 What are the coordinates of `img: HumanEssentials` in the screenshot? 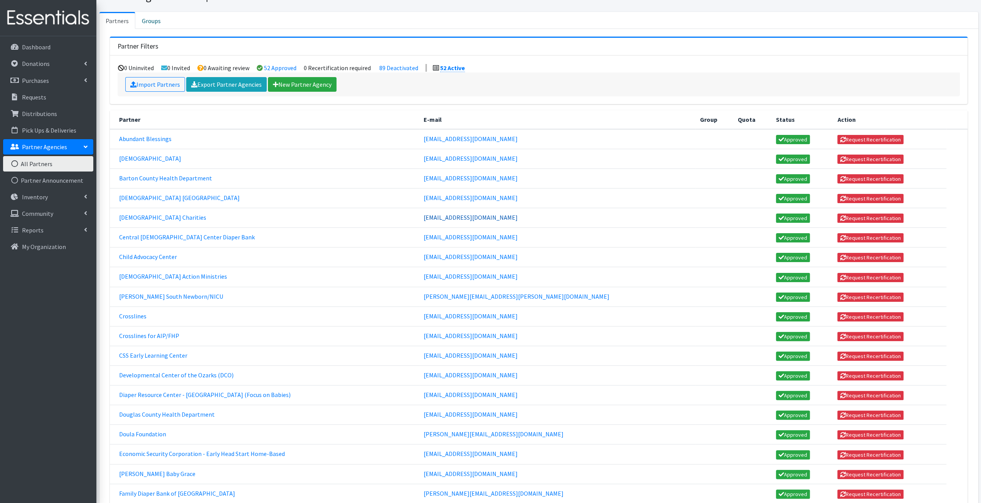 It's located at (48, 18).